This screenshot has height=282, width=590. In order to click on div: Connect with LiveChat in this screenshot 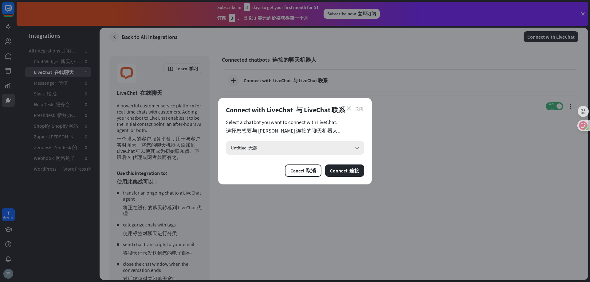, I will do `click(295, 110)`.